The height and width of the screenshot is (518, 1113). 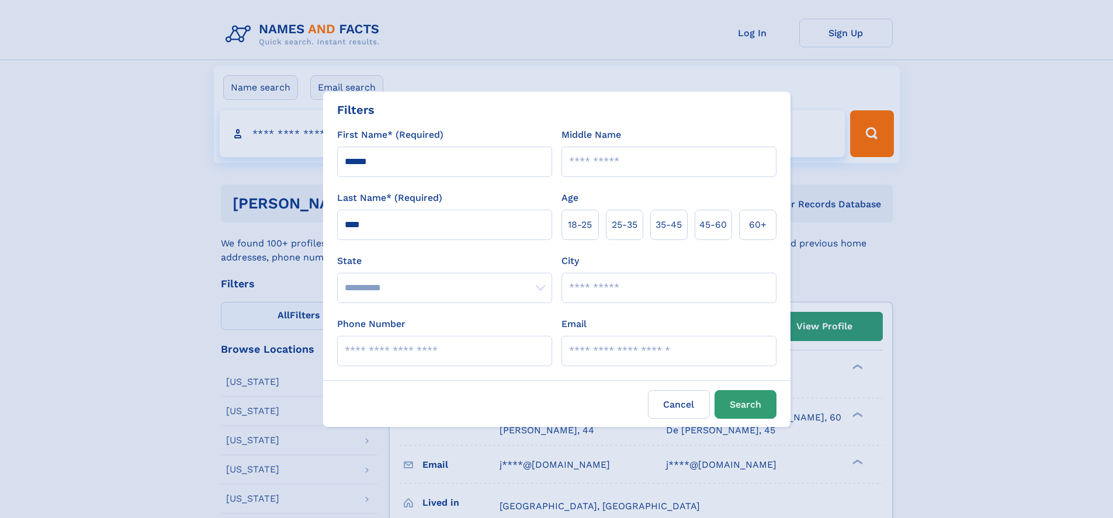 What do you see at coordinates (580, 225) in the screenshot?
I see `span: 18‑25` at bounding box center [580, 225].